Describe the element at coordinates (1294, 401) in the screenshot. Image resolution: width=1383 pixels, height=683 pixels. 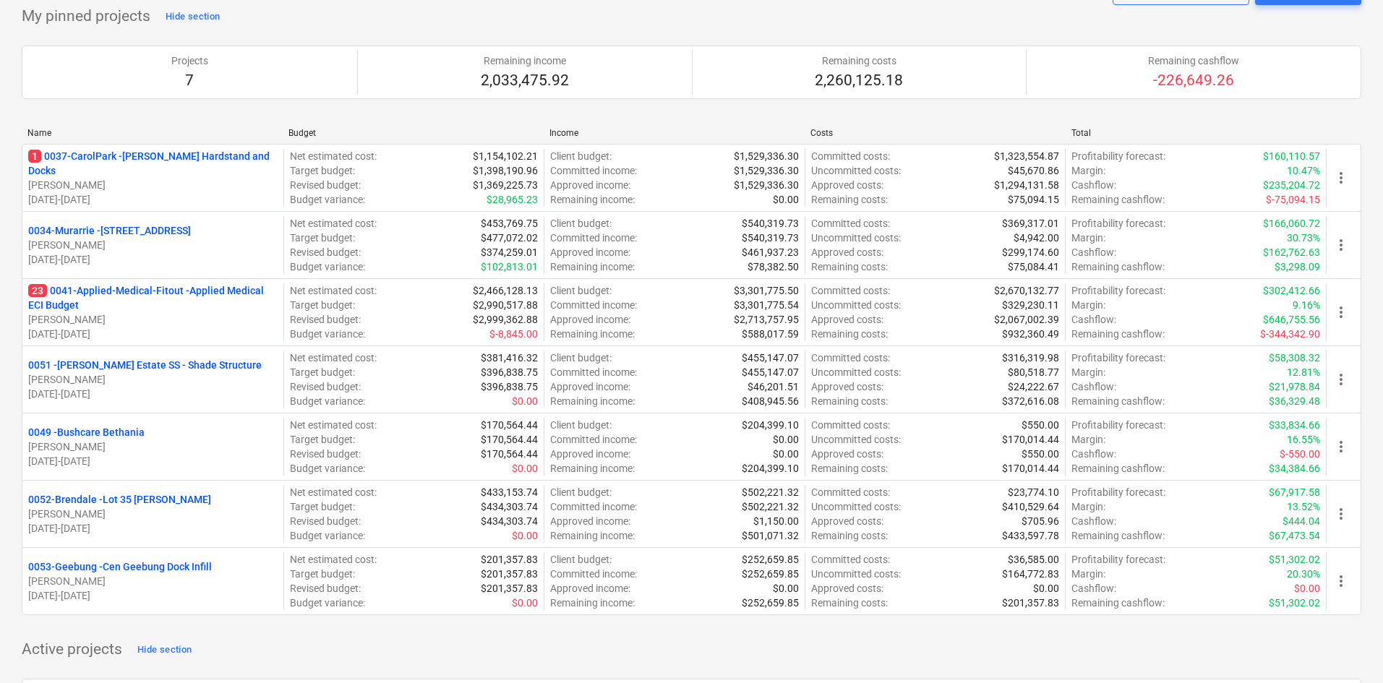
I see `p: $36,329.48` at that location.